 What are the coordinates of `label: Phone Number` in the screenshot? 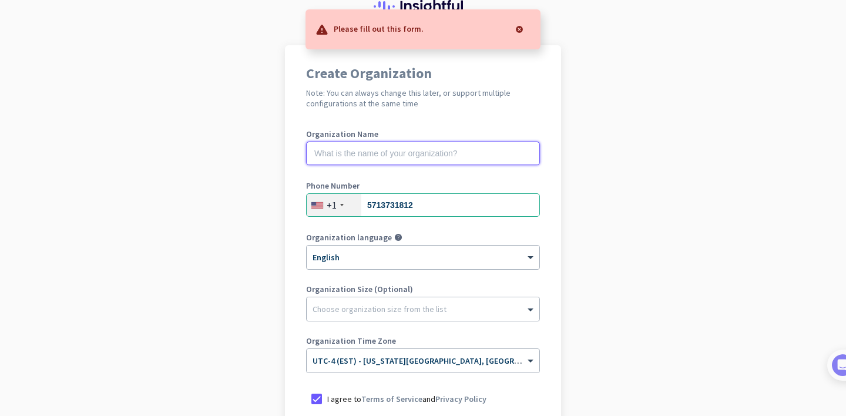 It's located at (423, 186).